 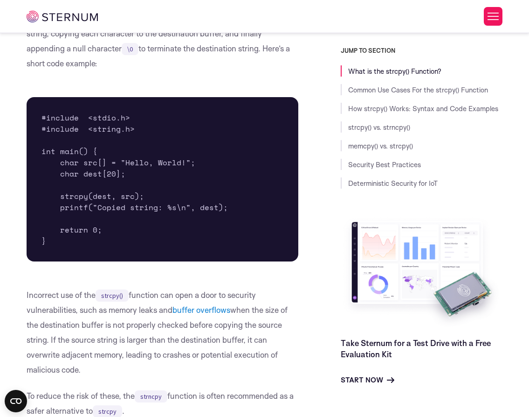 What do you see at coordinates (385, 164) in the screenshot?
I see `a: Security Best Practices` at bounding box center [385, 164].